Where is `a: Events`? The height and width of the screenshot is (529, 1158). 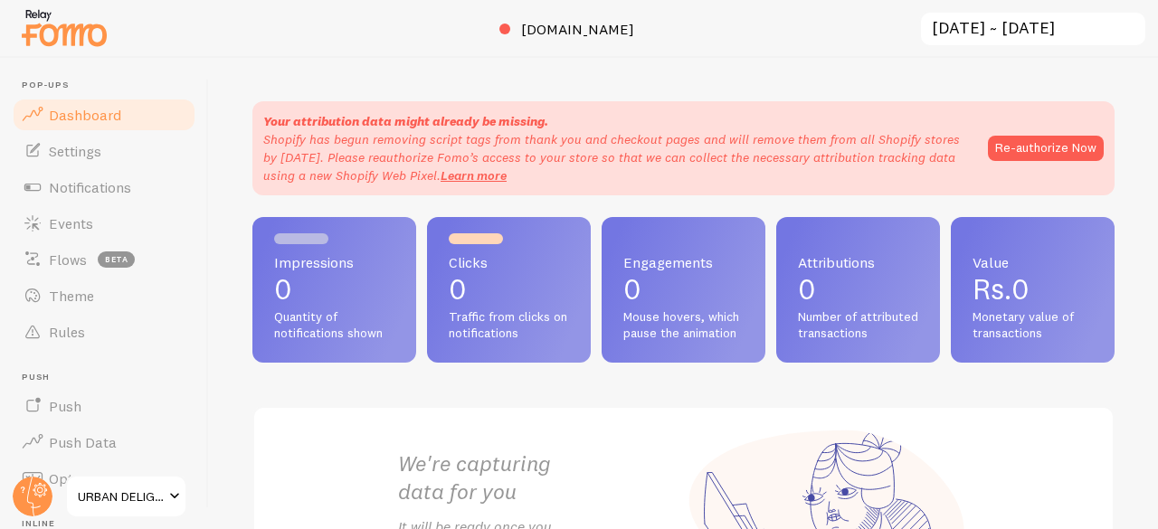
a: Events is located at coordinates (104, 224).